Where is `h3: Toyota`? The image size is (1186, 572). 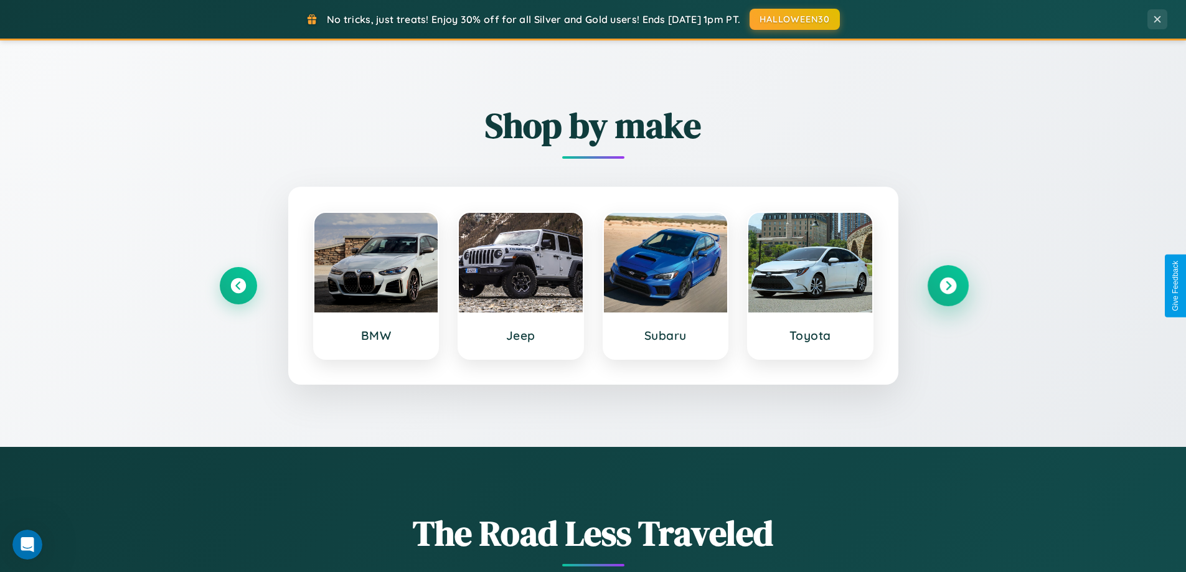
h3: Toyota is located at coordinates (810, 335).